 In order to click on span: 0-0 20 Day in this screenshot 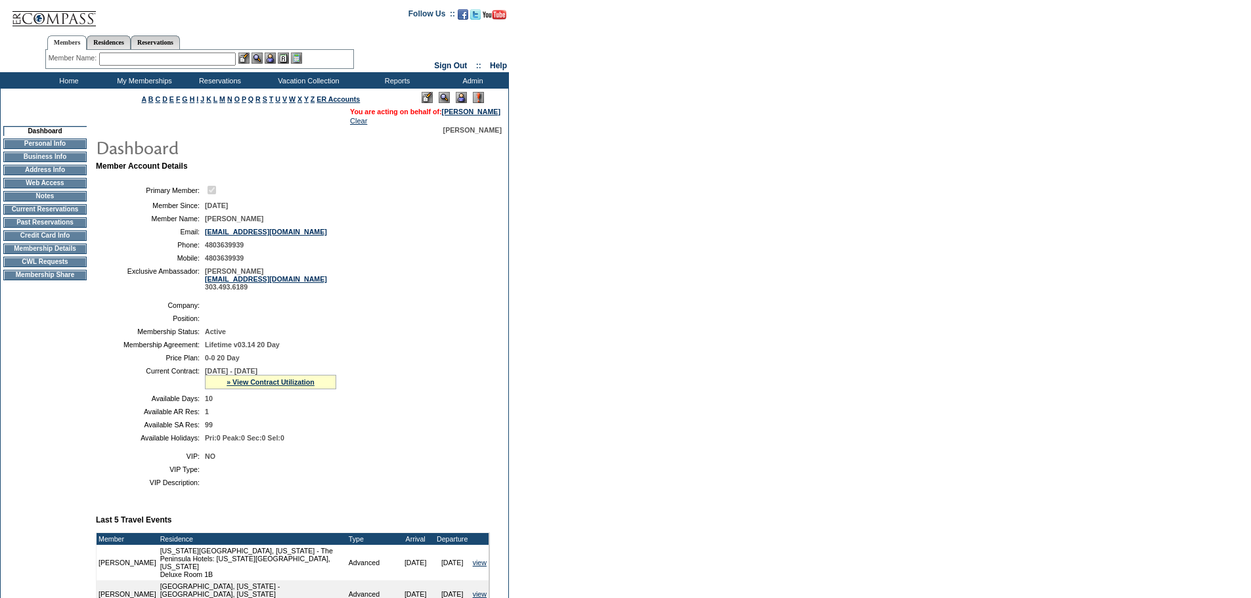, I will do `click(222, 358)`.